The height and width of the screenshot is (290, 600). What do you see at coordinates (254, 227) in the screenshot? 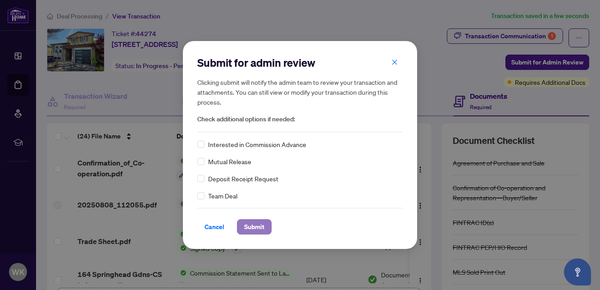
I see `button: Submit` at bounding box center [254, 227].